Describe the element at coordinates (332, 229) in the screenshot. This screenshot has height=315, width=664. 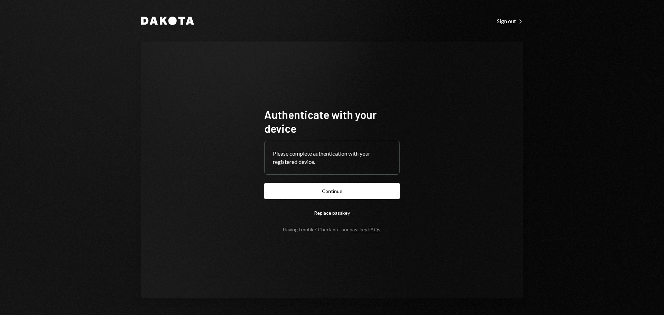
I see `div: Having trouble? Check out our .` at that location.